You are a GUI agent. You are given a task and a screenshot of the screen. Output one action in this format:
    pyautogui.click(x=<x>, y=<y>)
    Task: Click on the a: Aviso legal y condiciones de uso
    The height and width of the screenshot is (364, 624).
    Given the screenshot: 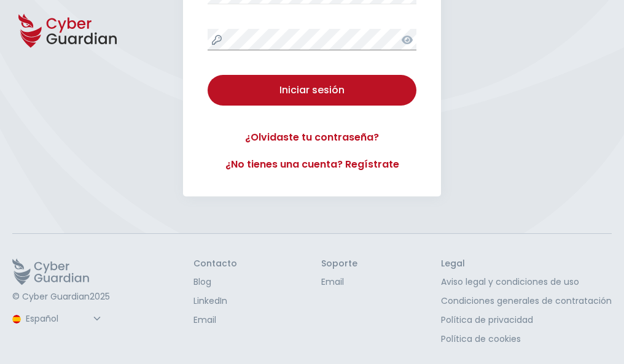 What is the action you would take?
    pyautogui.click(x=526, y=282)
    